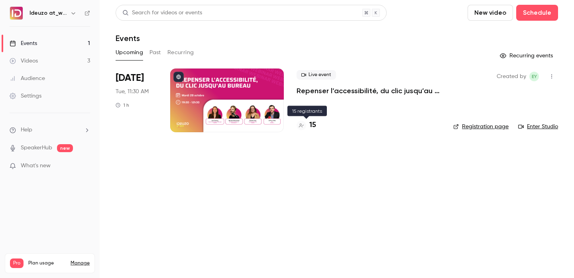 The image size is (574, 278). I want to click on div: Videos, so click(24, 61).